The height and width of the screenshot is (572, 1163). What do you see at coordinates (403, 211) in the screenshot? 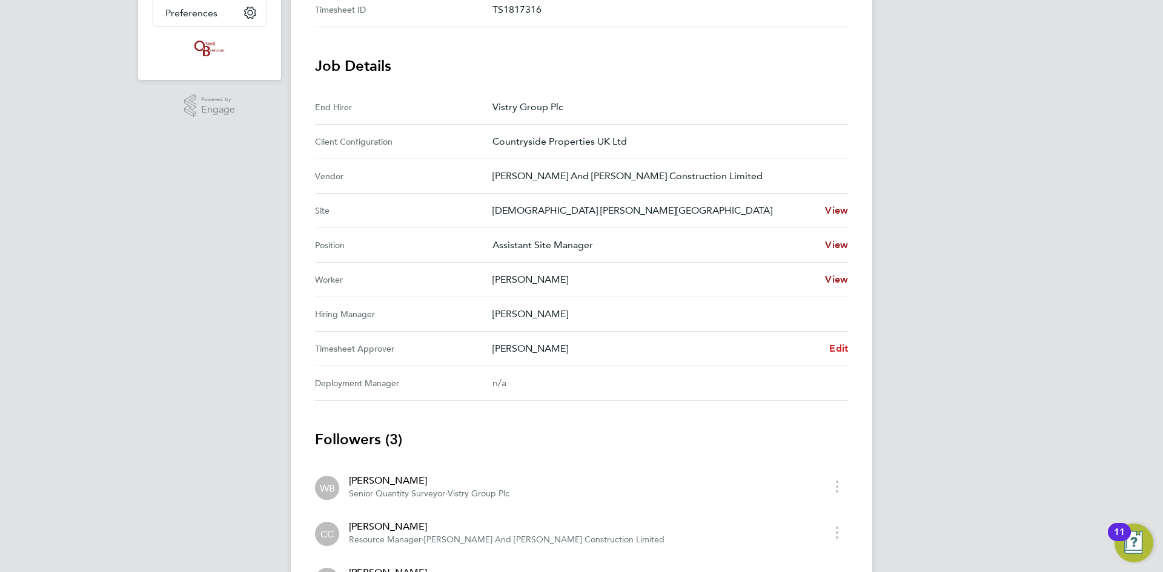
I see `div: Site` at bounding box center [403, 211].